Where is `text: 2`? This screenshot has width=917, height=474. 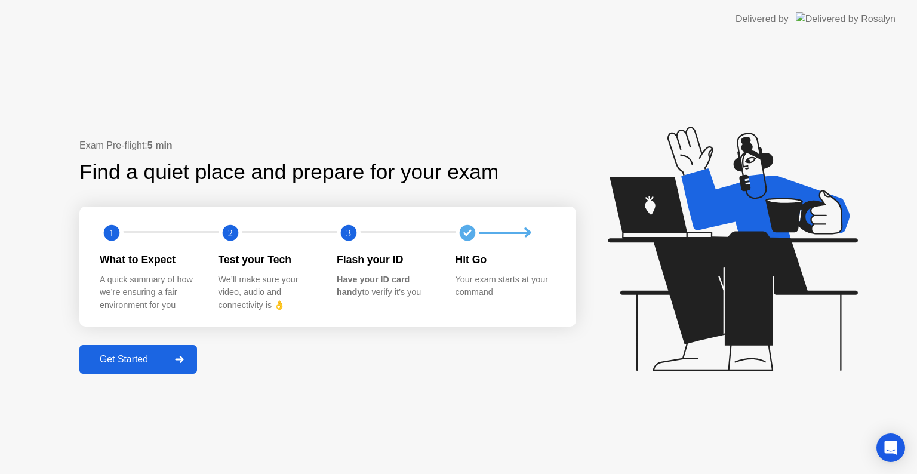
text: 2 is located at coordinates (230, 233).